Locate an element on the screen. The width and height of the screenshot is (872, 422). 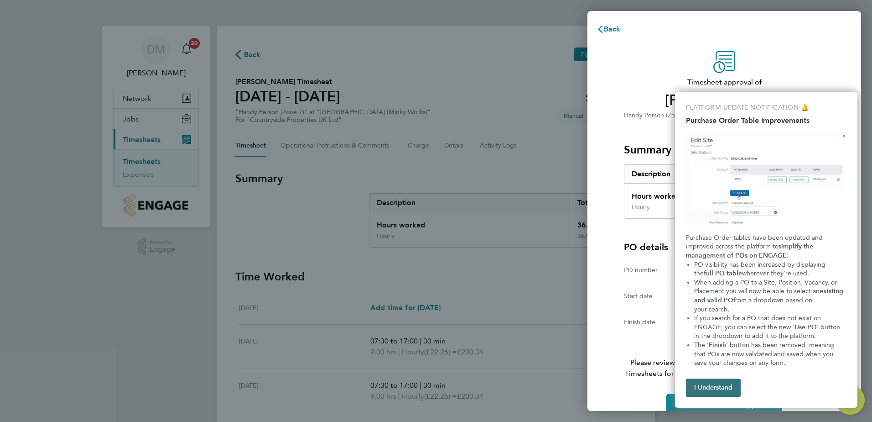
button: I Understand is located at coordinates (714, 387).